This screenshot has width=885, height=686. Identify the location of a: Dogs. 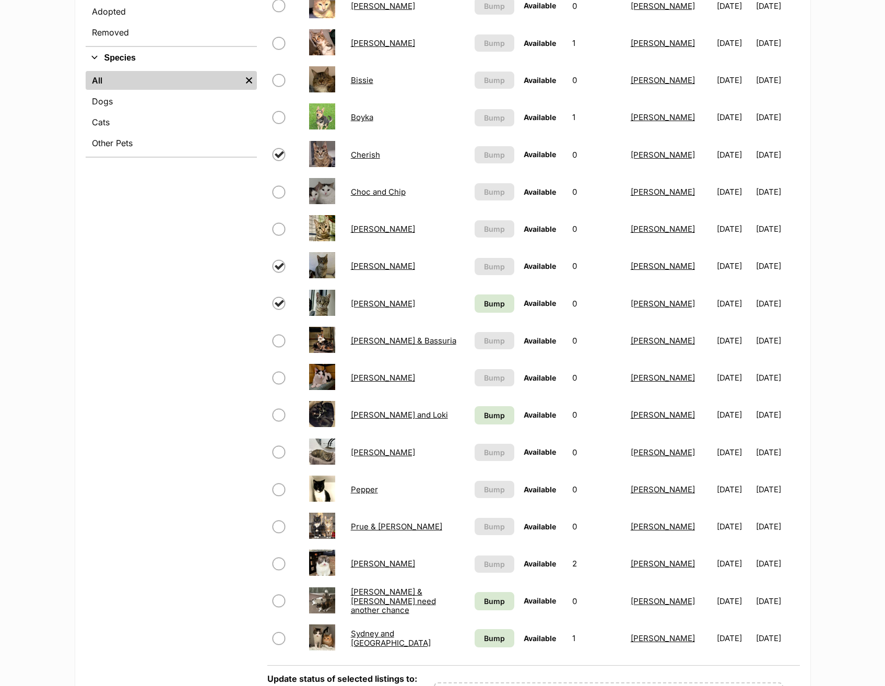
(171, 101).